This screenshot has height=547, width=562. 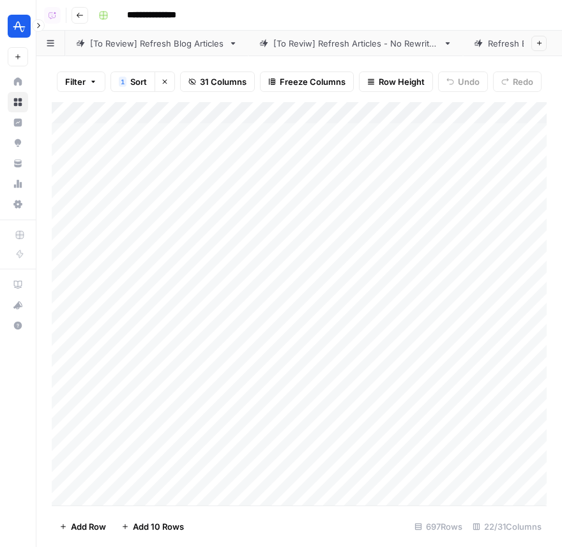 What do you see at coordinates (18, 305) in the screenshot?
I see `button: What's new?` at bounding box center [18, 305].